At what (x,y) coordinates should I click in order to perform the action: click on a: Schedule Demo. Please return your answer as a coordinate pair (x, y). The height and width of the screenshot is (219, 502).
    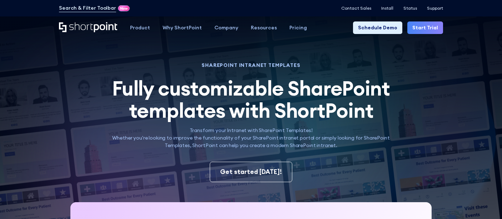
    Looking at the image, I should click on (378, 28).